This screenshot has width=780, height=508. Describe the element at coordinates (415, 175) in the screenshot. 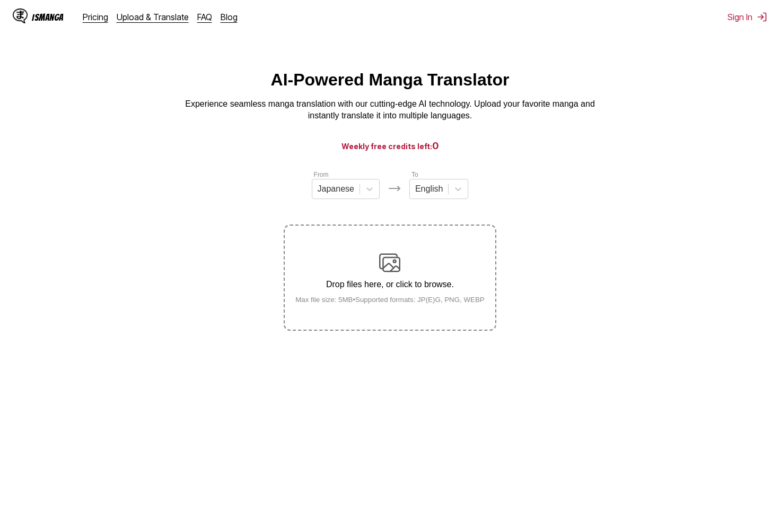

I see `label: To` at that location.